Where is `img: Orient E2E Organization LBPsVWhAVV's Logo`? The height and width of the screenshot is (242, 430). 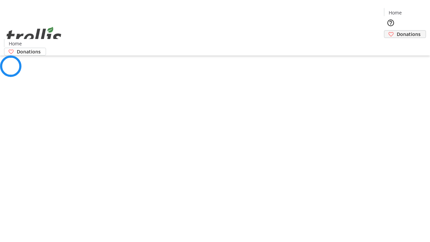 img: Orient E2E Organization LBPsVWhAVV's Logo is located at coordinates (34, 36).